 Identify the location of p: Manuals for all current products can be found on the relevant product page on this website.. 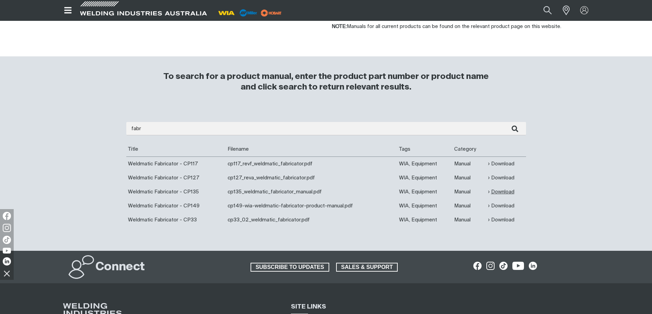
(461, 27).